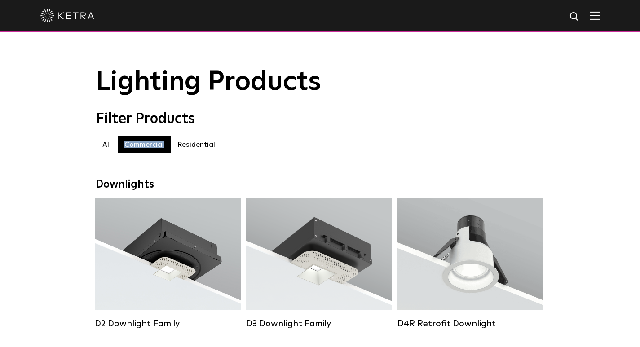 The width and height of the screenshot is (640, 347). I want to click on div: D3 Downlight Family, so click(319, 324).